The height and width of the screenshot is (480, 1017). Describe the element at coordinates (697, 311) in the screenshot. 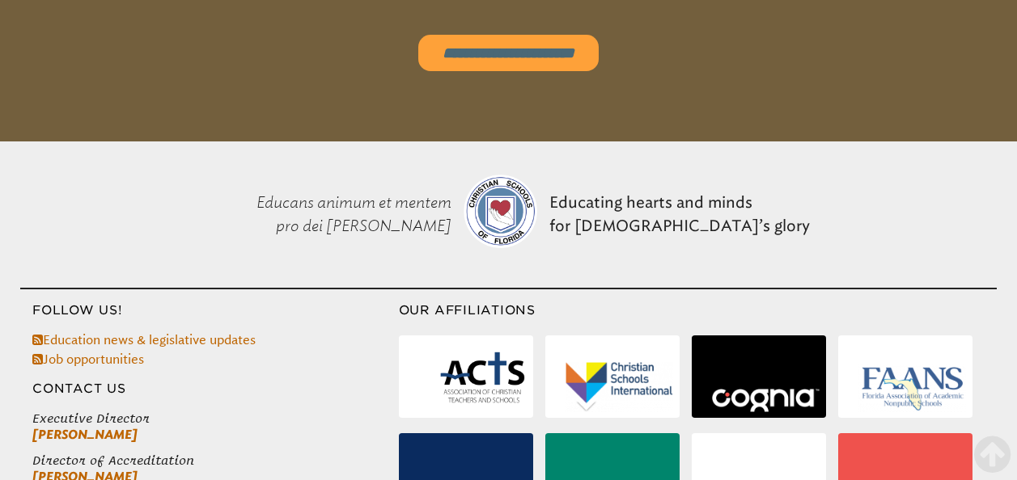

I see `h3: Our Affiliations` at that location.